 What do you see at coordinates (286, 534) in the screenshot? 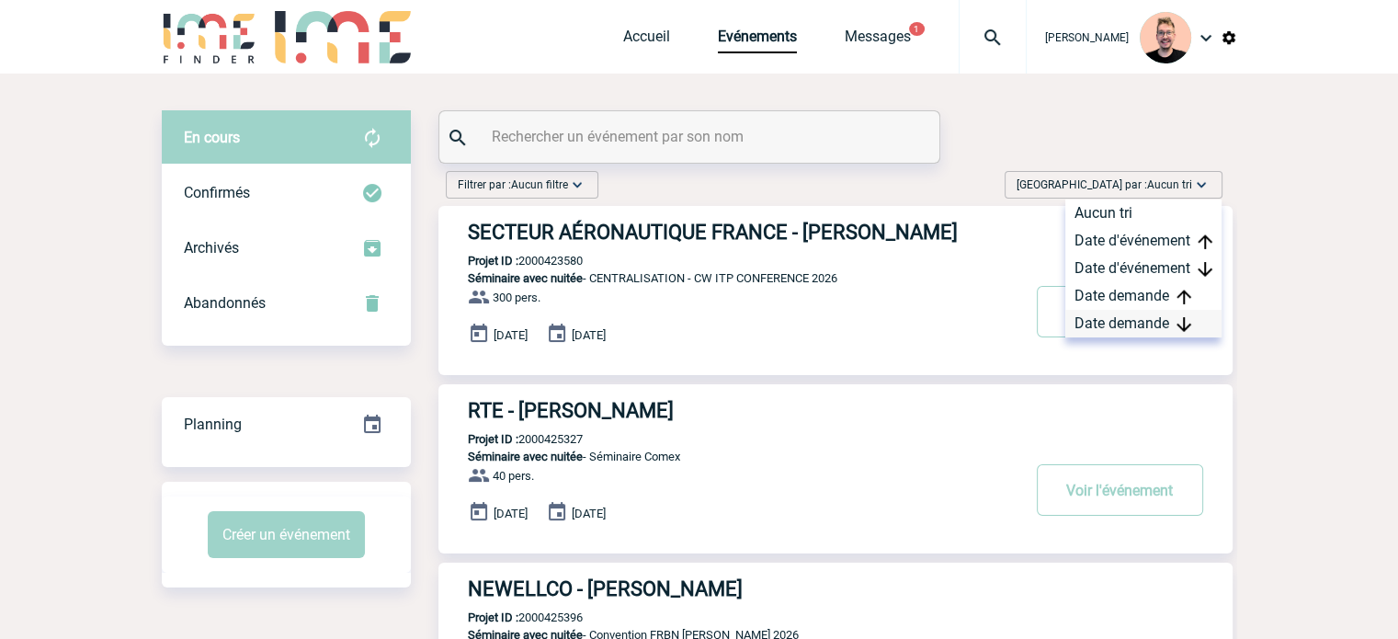
I see `button: Créer un événement` at bounding box center [286, 534].